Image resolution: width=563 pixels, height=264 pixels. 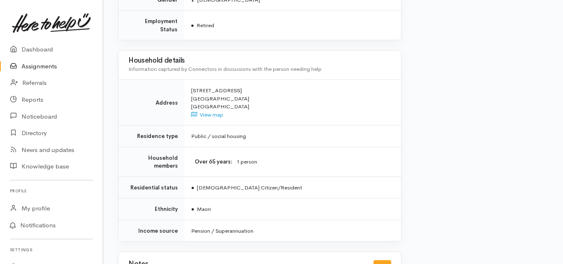 I want to click on dt: Over 65 years, so click(x=212, y=162).